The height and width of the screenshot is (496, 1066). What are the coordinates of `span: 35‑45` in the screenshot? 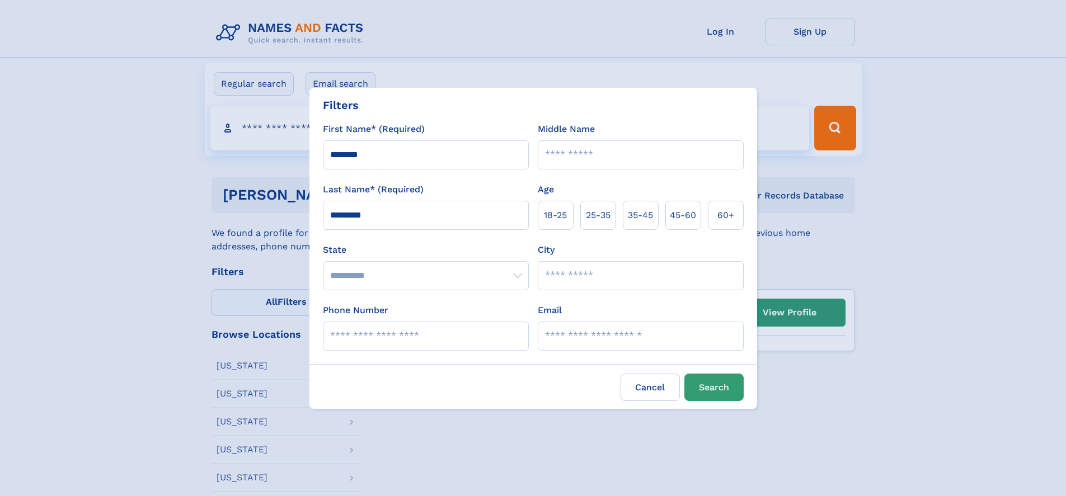 It's located at (640, 215).